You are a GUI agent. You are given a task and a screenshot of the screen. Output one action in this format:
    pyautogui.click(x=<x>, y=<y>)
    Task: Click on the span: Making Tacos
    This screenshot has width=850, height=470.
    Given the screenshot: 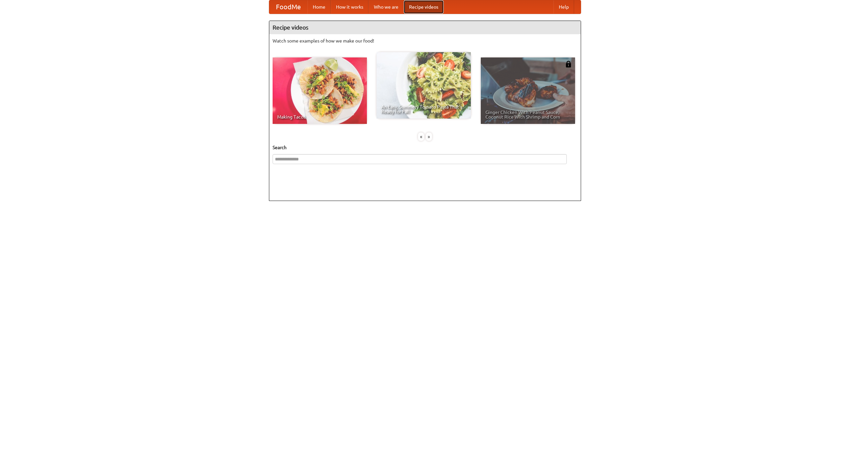 What is the action you would take?
    pyautogui.click(x=320, y=117)
    